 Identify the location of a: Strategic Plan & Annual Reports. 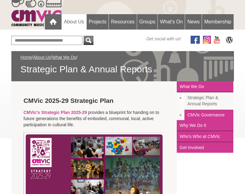
(209, 101).